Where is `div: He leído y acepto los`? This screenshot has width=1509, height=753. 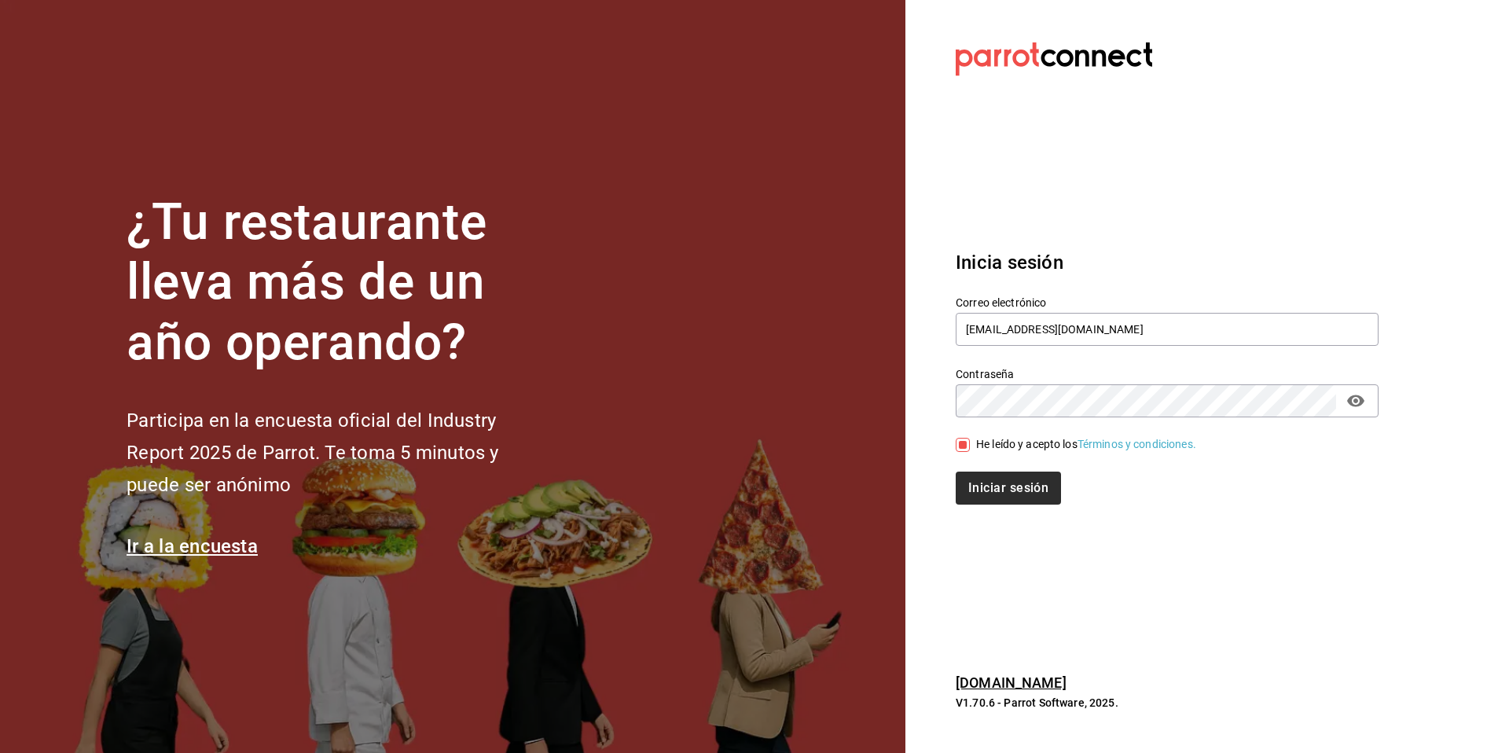 div: He leído y acepto los is located at coordinates (1086, 444).